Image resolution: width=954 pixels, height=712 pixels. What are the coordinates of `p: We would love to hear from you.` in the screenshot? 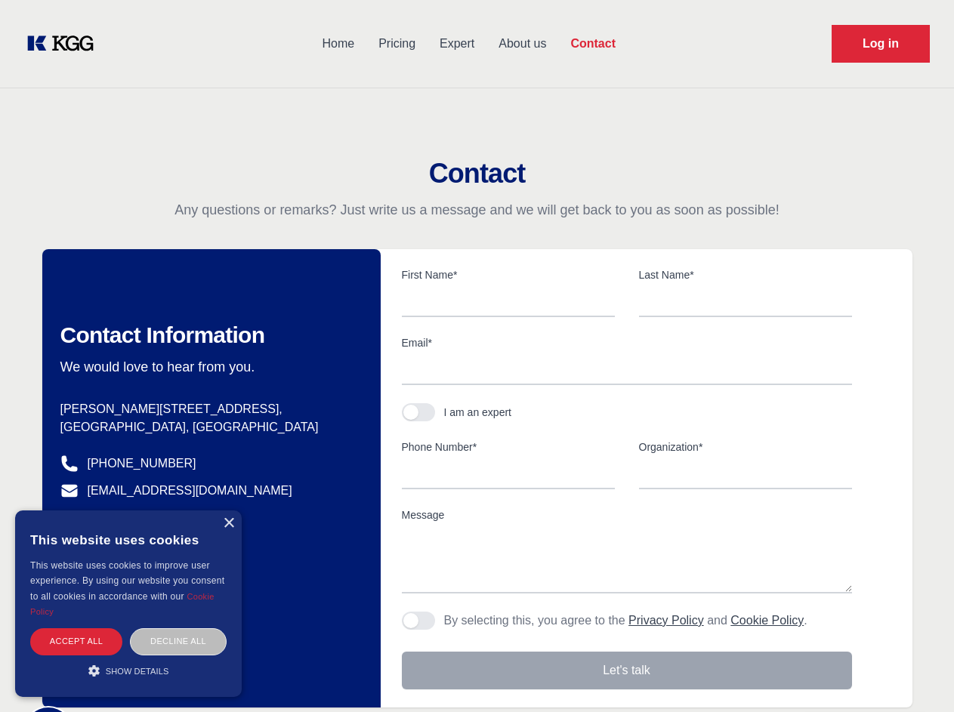 It's located at (208, 367).